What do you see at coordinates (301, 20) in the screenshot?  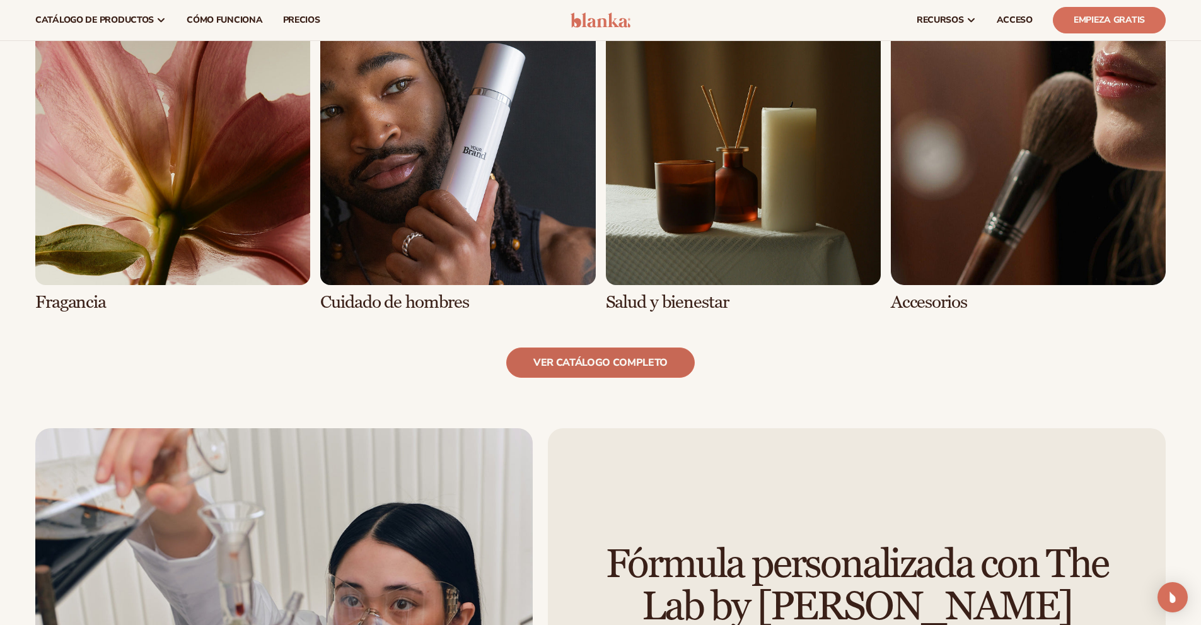 I see `font: precios` at bounding box center [301, 20].